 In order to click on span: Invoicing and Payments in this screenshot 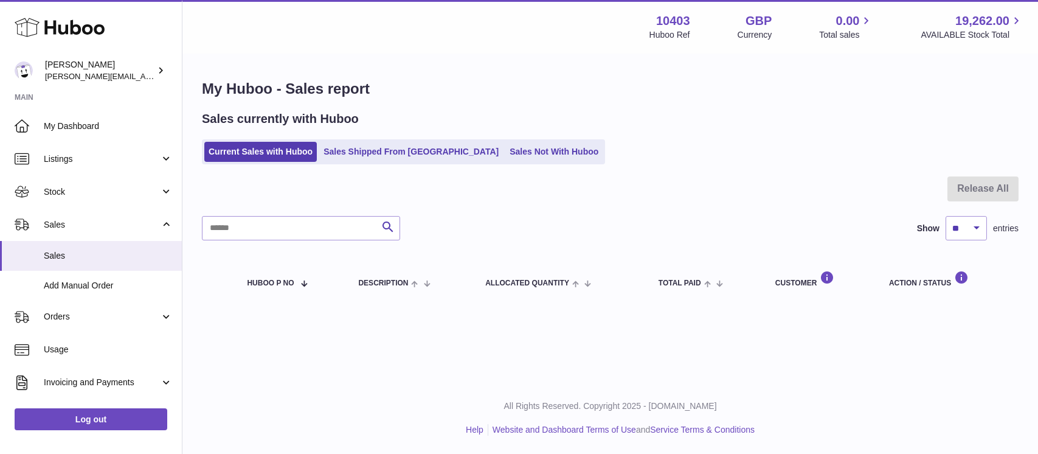, I will do `click(102, 382)`.